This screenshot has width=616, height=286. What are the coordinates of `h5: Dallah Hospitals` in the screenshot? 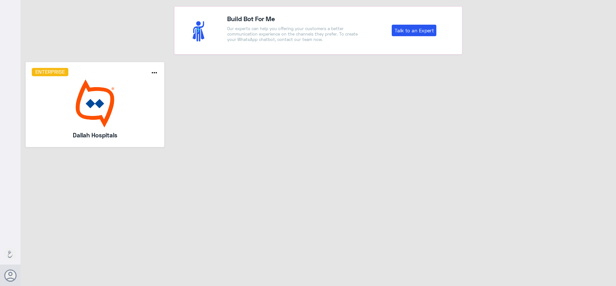 It's located at (95, 135).